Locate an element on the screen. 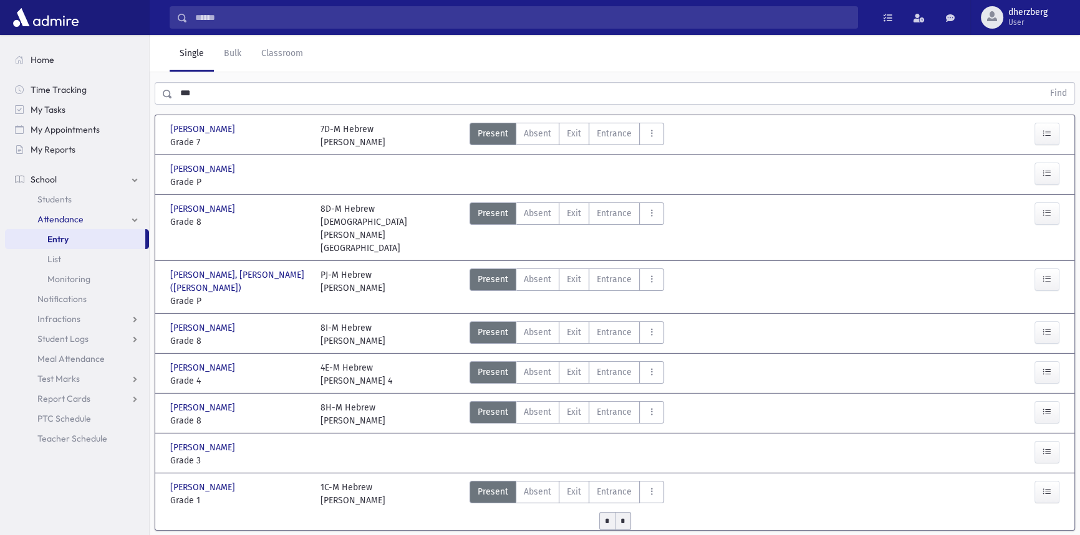 This screenshot has width=1080, height=535. span: My Reports is located at coordinates (53, 150).